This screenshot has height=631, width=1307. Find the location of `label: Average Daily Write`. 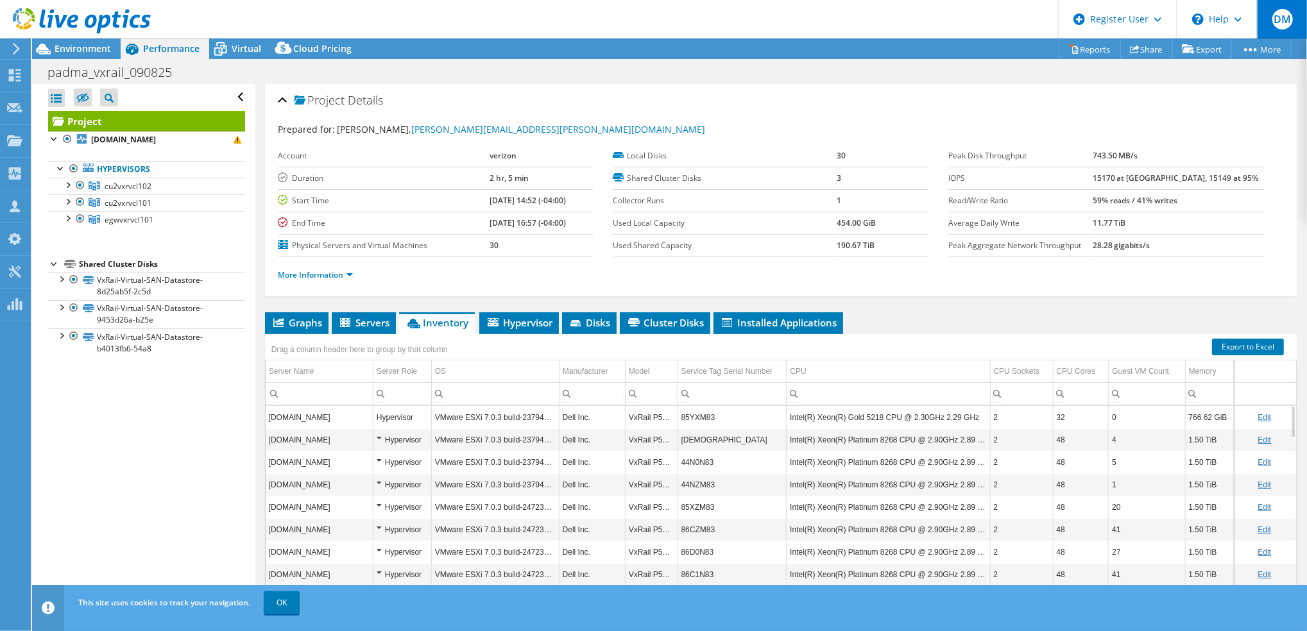

label: Average Daily Write is located at coordinates (1020, 223).